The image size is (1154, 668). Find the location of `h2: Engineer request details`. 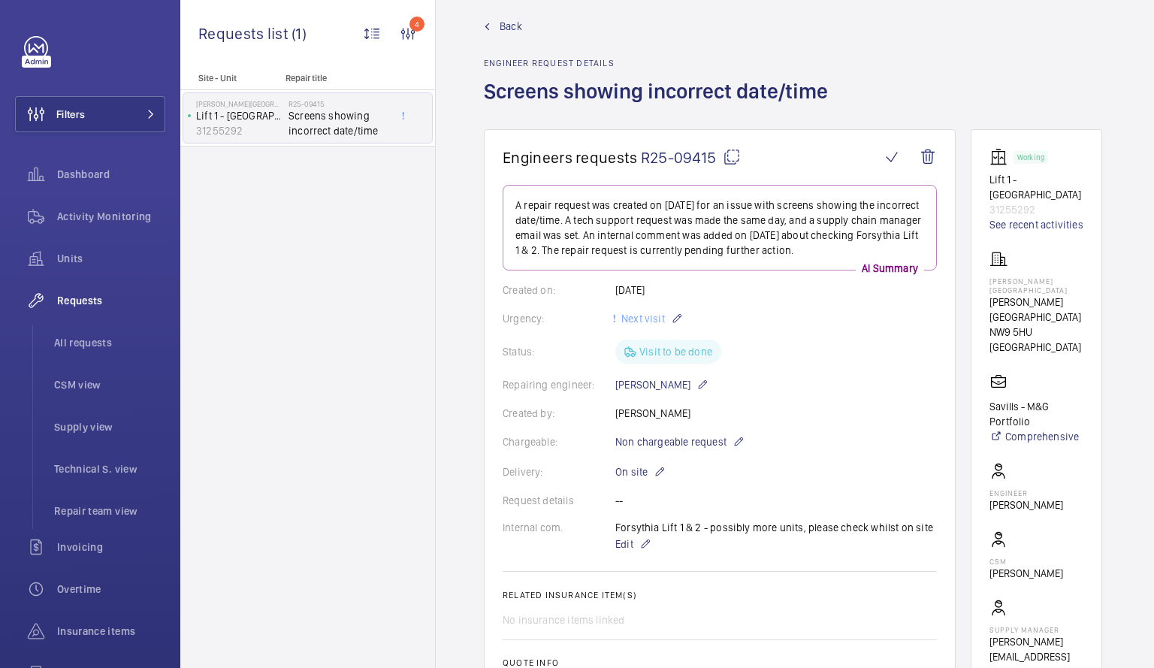

h2: Engineer request details is located at coordinates (660, 63).